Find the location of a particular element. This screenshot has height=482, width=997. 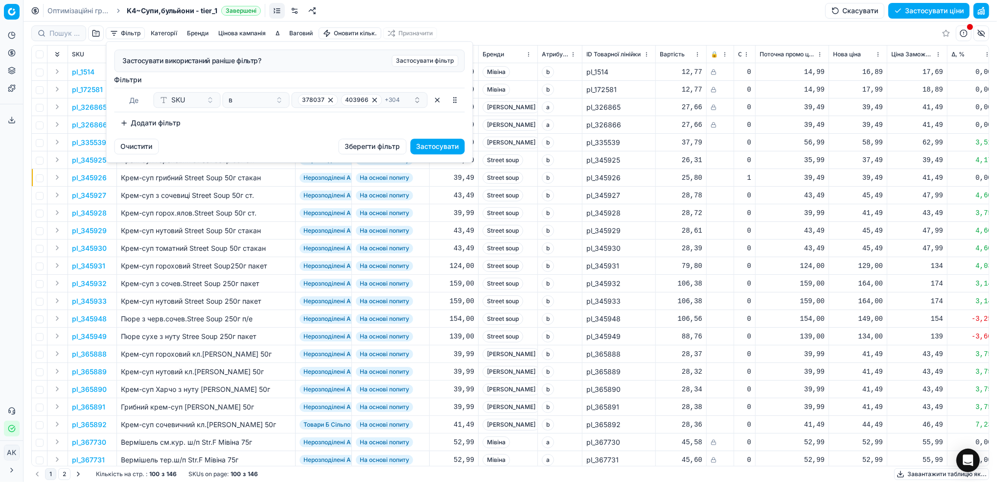

span: + 304 is located at coordinates (393, 100).